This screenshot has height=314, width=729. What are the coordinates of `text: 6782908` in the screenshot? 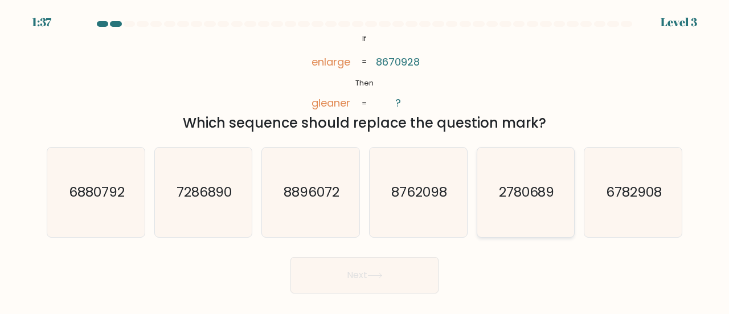 It's located at (633, 191).